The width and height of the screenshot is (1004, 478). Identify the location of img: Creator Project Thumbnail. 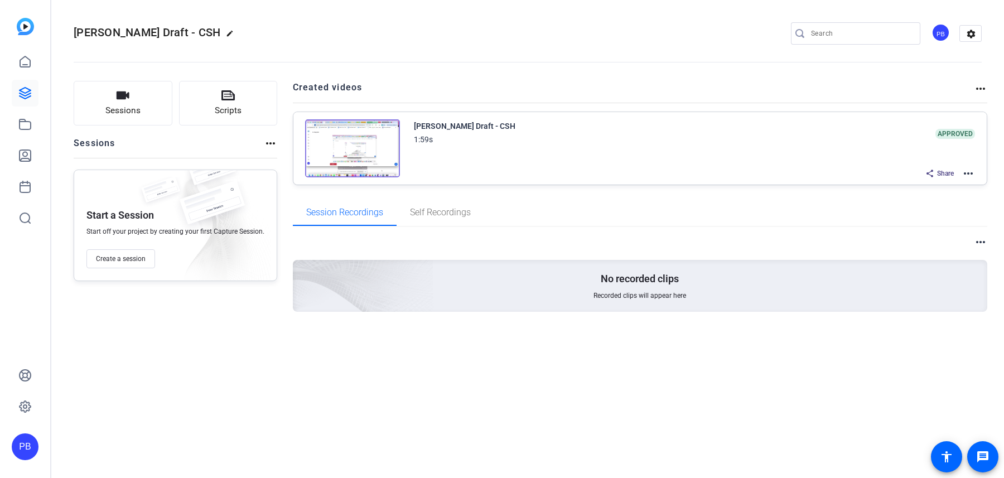
(353, 148).